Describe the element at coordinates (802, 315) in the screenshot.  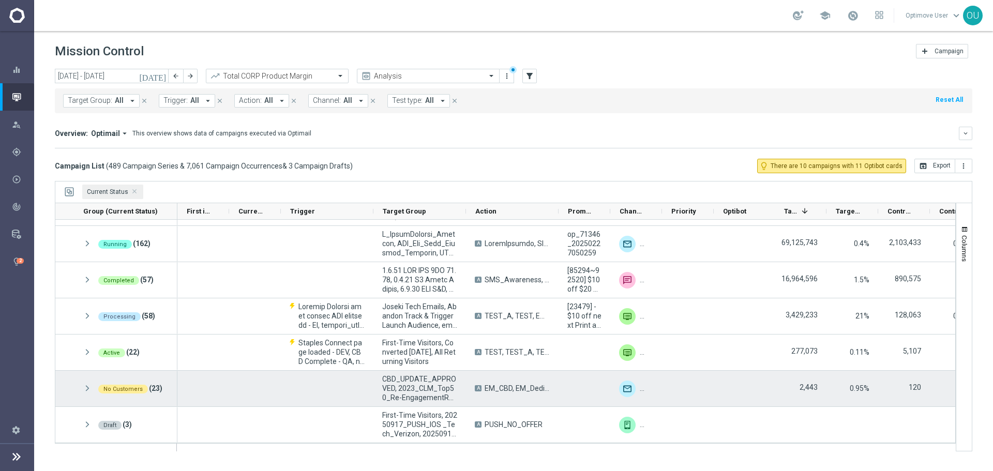
I see `label: 3,429,233` at that location.